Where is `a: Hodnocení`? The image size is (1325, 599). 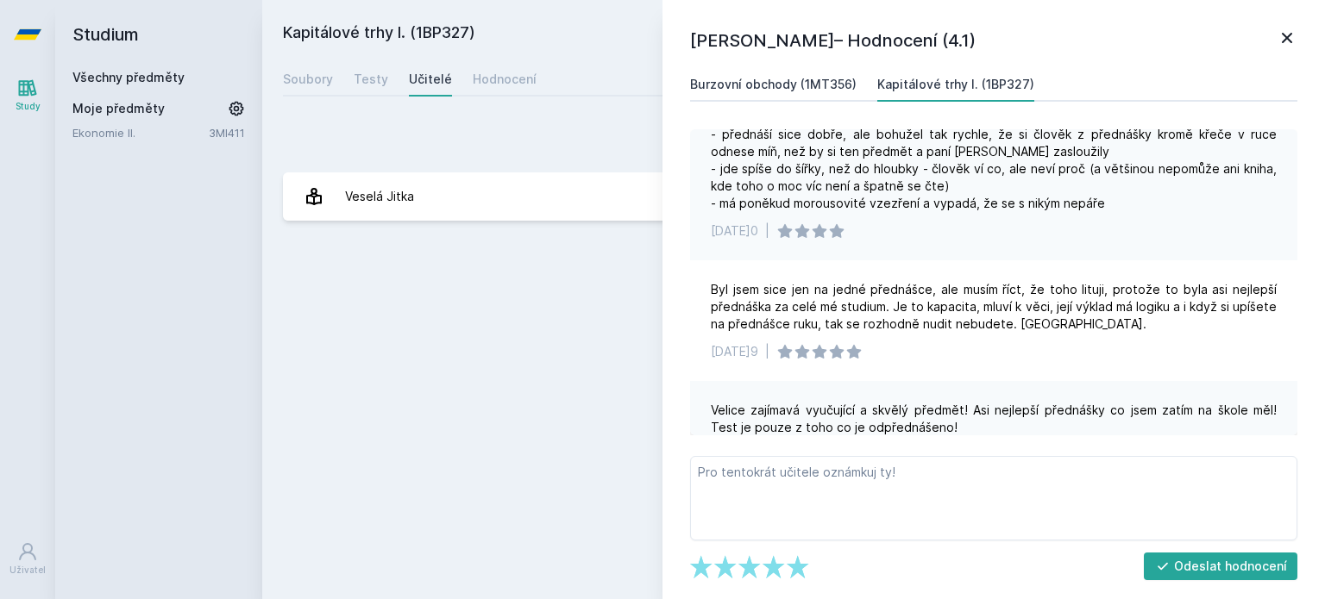
a: Hodnocení is located at coordinates (505, 79).